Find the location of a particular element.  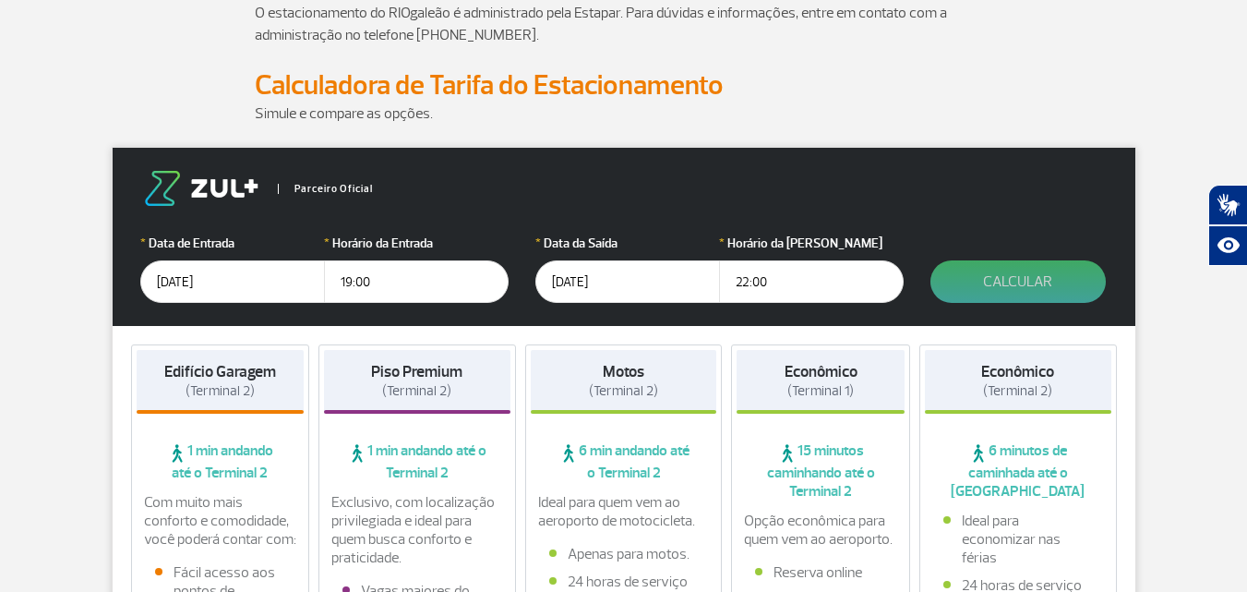

label: Data de Entrada is located at coordinates (233, 243).